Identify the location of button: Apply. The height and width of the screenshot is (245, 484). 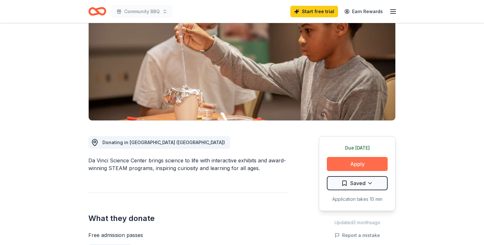
(357, 164).